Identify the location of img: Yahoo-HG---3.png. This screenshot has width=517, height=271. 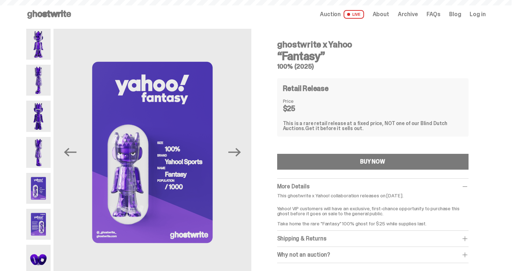
(38, 116).